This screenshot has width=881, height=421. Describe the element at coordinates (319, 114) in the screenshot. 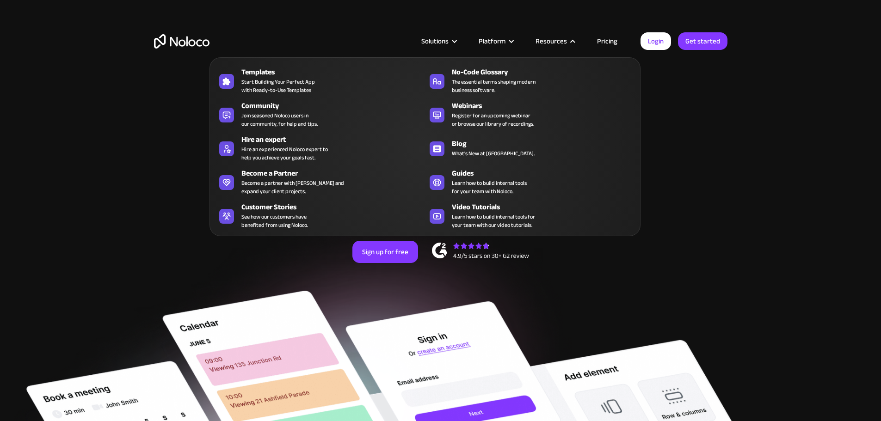

I see `a: CommunityJoin seasoned Noloco users inour community, for help and tips.` at that location.